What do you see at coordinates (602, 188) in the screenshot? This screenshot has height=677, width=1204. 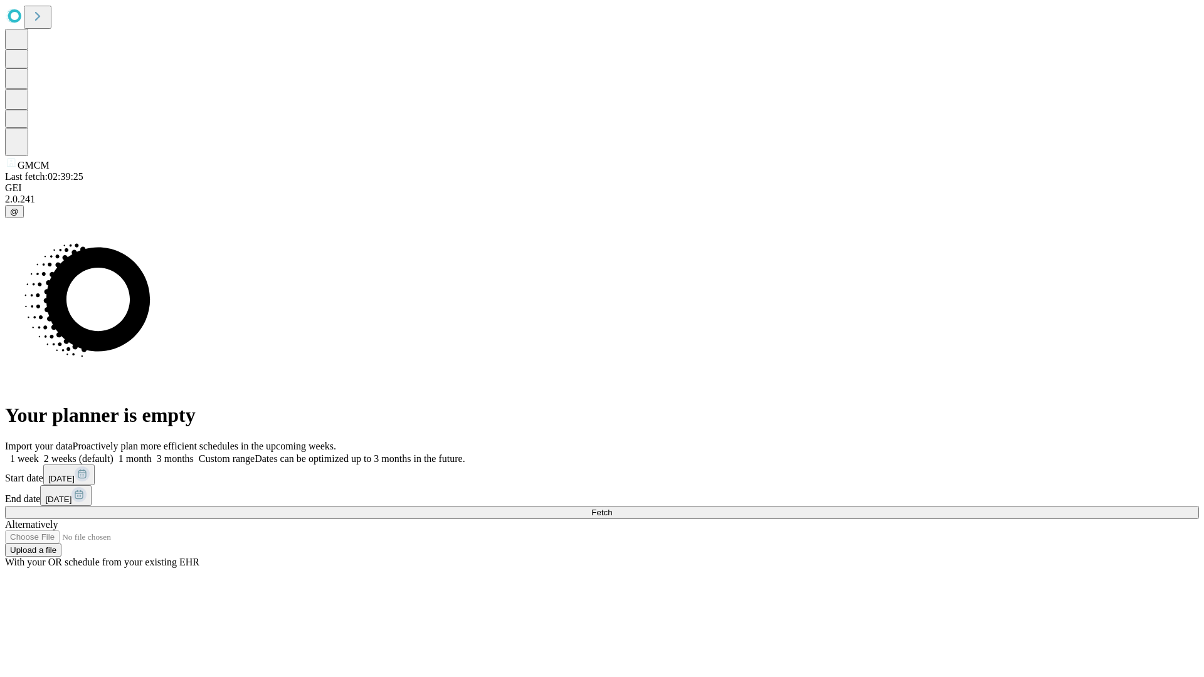 I see `div: GEI` at bounding box center [602, 188].